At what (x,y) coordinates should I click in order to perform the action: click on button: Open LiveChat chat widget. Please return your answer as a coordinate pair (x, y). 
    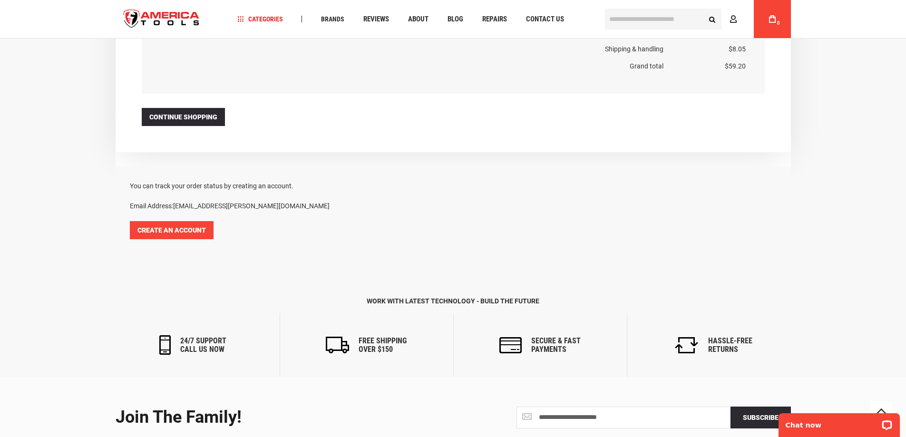
    Looking at the image, I should click on (115, 18).